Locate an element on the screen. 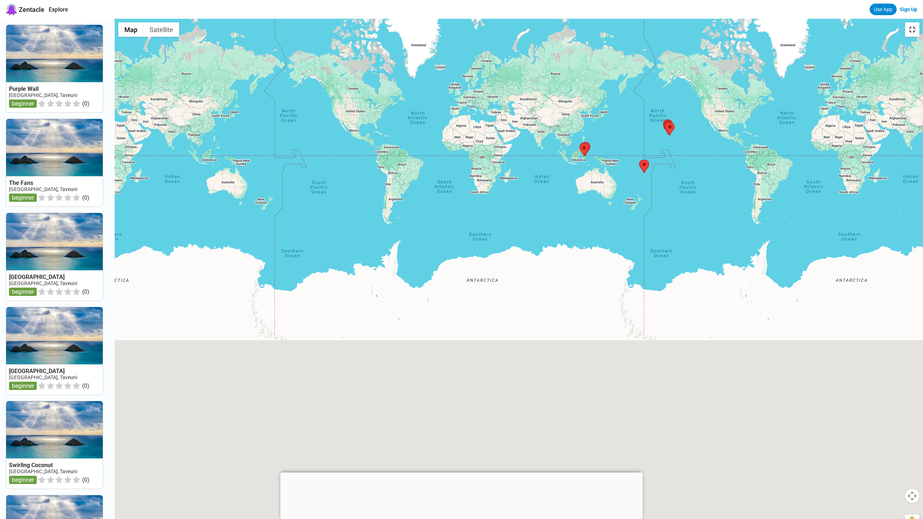  button: Show satellite imagery is located at coordinates (161, 30).